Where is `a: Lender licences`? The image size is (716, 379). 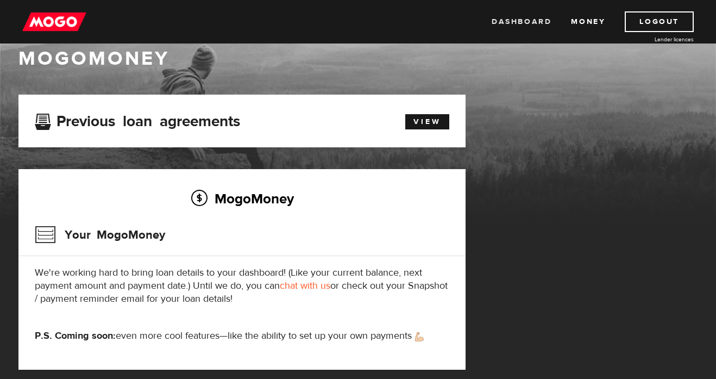 a: Lender licences is located at coordinates (653, 39).